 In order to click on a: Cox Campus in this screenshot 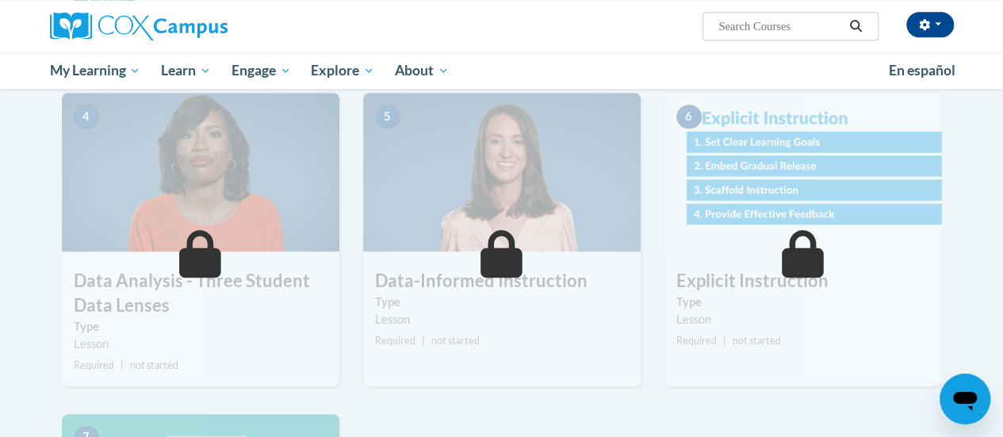, I will do `click(193, 26)`.